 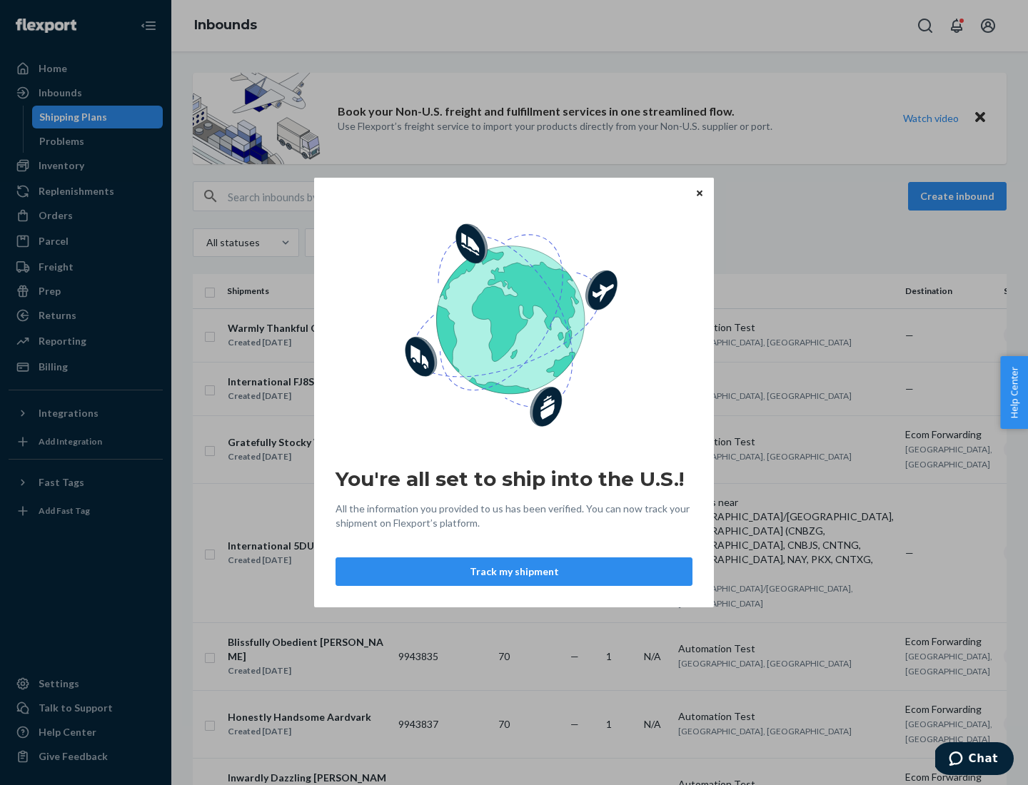 I want to click on button: Track my shipment, so click(x=514, y=572).